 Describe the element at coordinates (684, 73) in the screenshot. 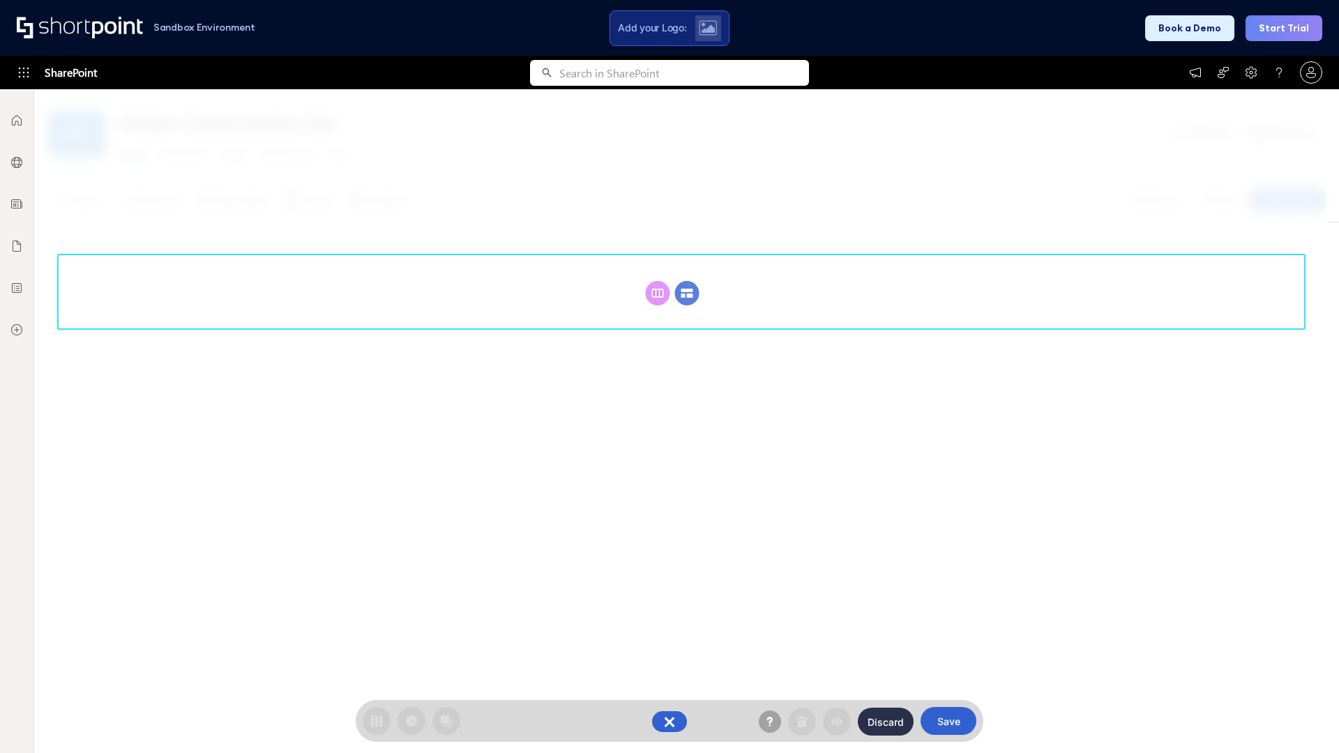

I see `input: Search in SharePoint` at that location.